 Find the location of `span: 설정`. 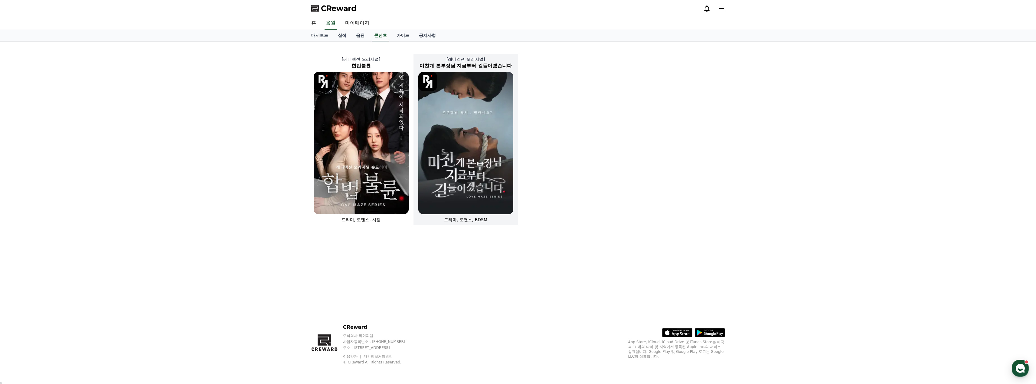

span: 설정 is located at coordinates (97, 203).